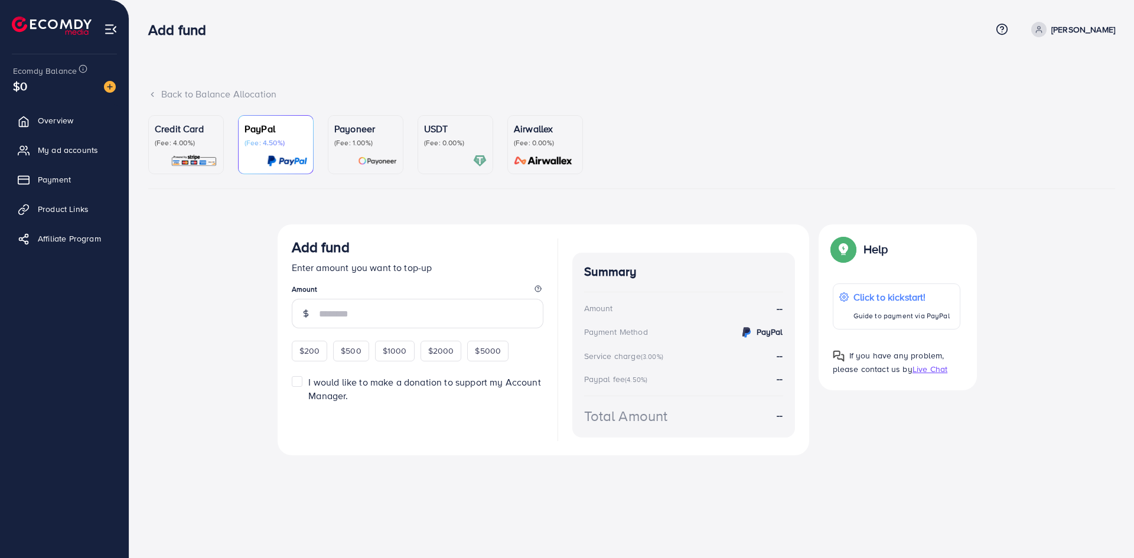  What do you see at coordinates (418, 291) in the screenshot?
I see `legend: Amount` at bounding box center [418, 291].